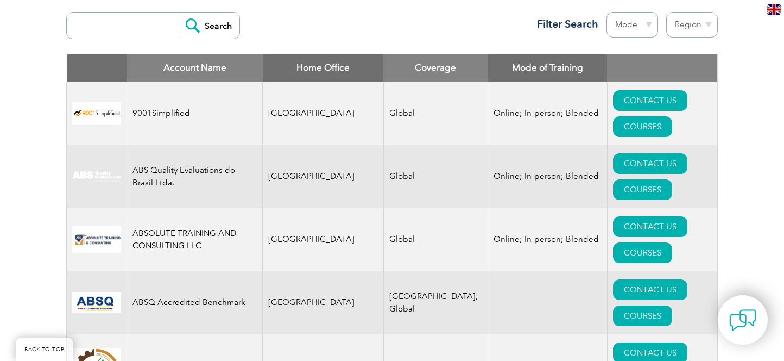 The image size is (784, 361). Describe the element at coordinates (195, 114) in the screenshot. I see `td: 9001Simplified` at that location.